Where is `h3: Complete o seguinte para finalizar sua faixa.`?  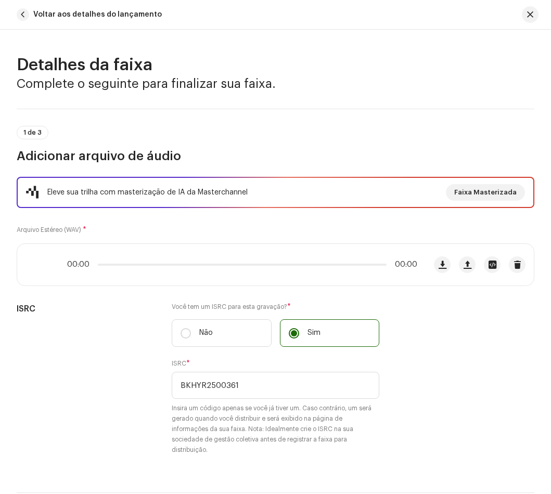
h3: Complete o seguinte para finalizar sua faixa. is located at coordinates (275, 84).